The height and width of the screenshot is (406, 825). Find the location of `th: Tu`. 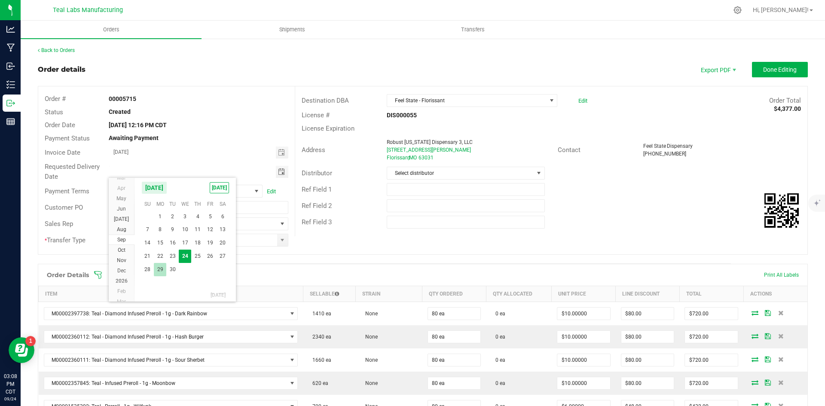

th: Tu is located at coordinates (172, 204).